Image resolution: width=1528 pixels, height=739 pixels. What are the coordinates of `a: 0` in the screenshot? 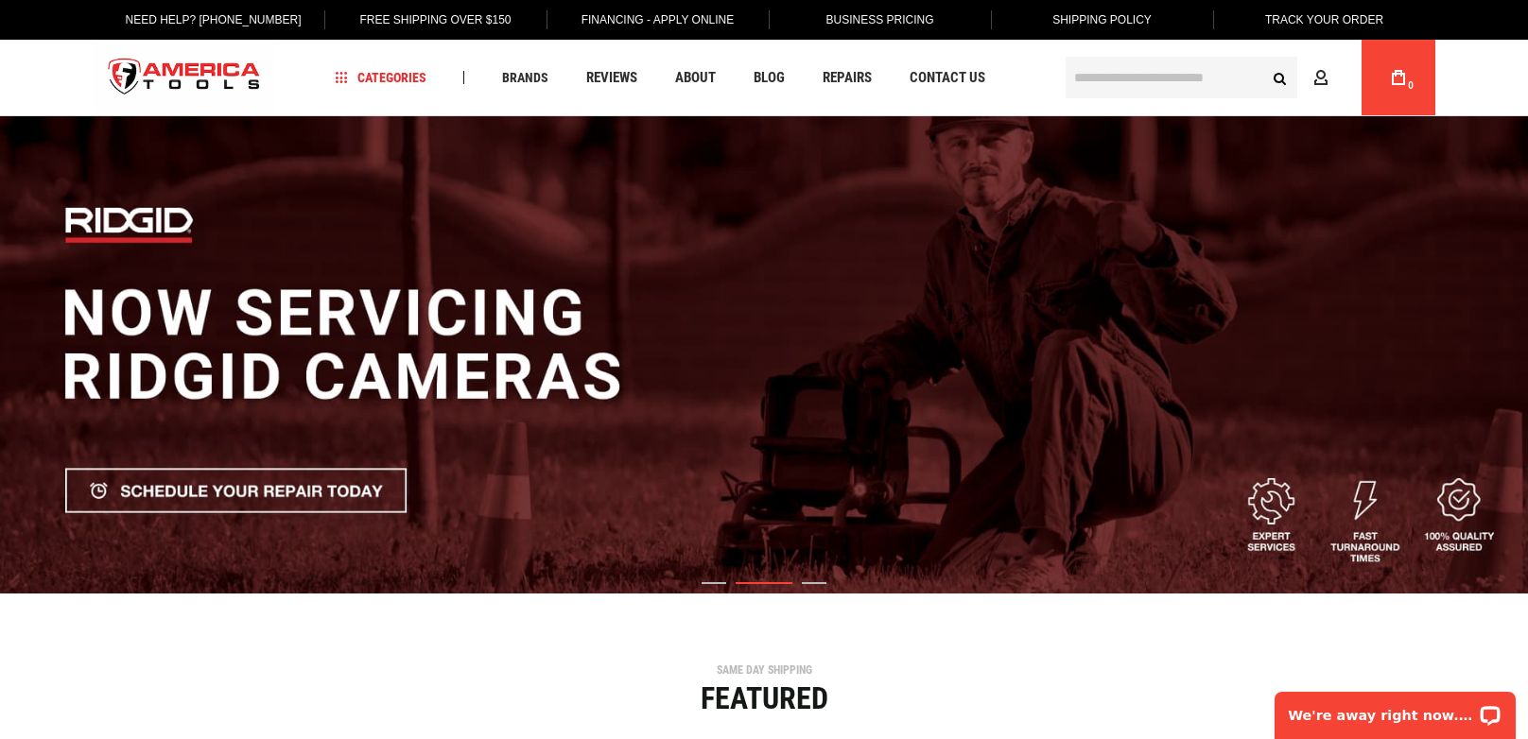 It's located at (1398, 78).